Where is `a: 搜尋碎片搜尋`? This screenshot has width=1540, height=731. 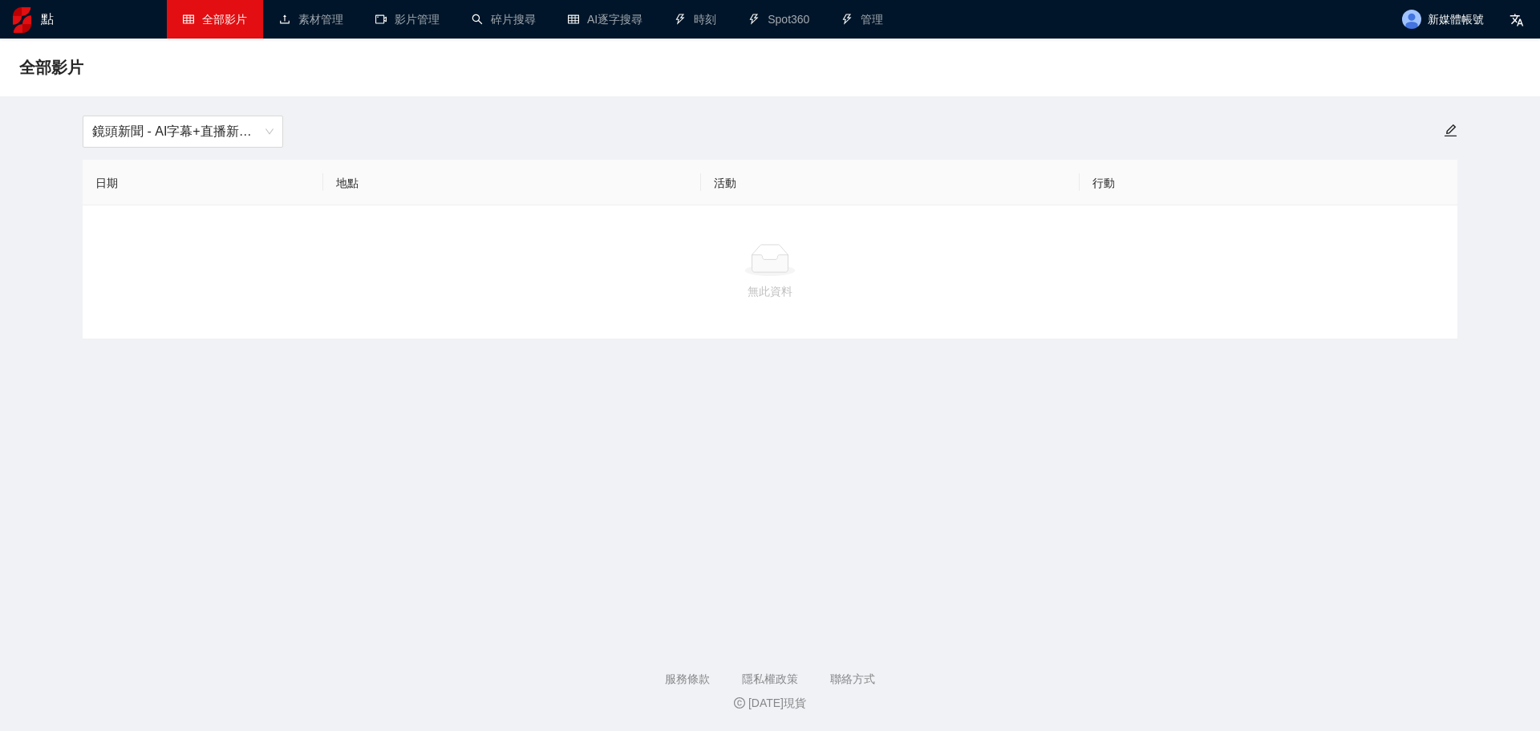 a: 搜尋碎片搜尋 is located at coordinates (504, 19).